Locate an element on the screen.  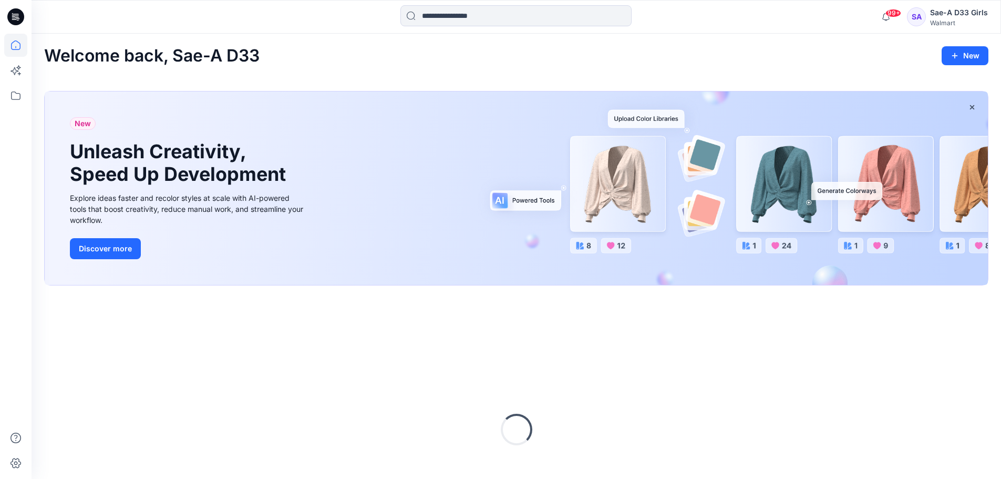
button: New is located at coordinates (965, 56).